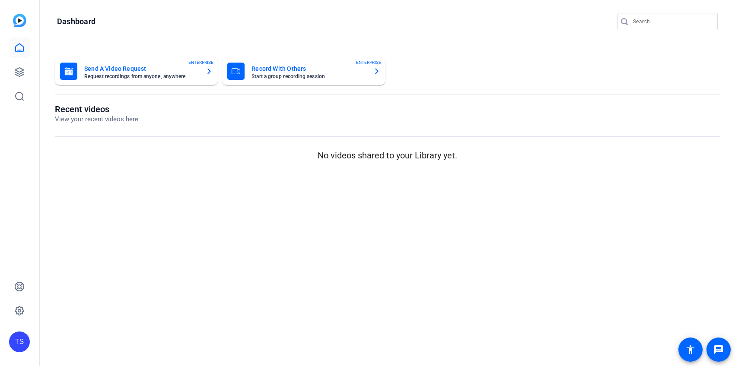 The image size is (735, 366). What do you see at coordinates (19, 20) in the screenshot?
I see `img: blue-gradient.svg` at bounding box center [19, 20].